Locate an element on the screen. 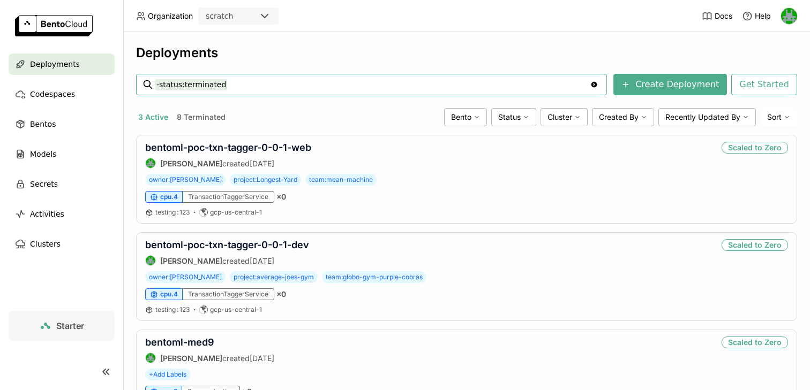 This screenshot has width=810, height=390. button: Get Started is located at coordinates (764, 85).